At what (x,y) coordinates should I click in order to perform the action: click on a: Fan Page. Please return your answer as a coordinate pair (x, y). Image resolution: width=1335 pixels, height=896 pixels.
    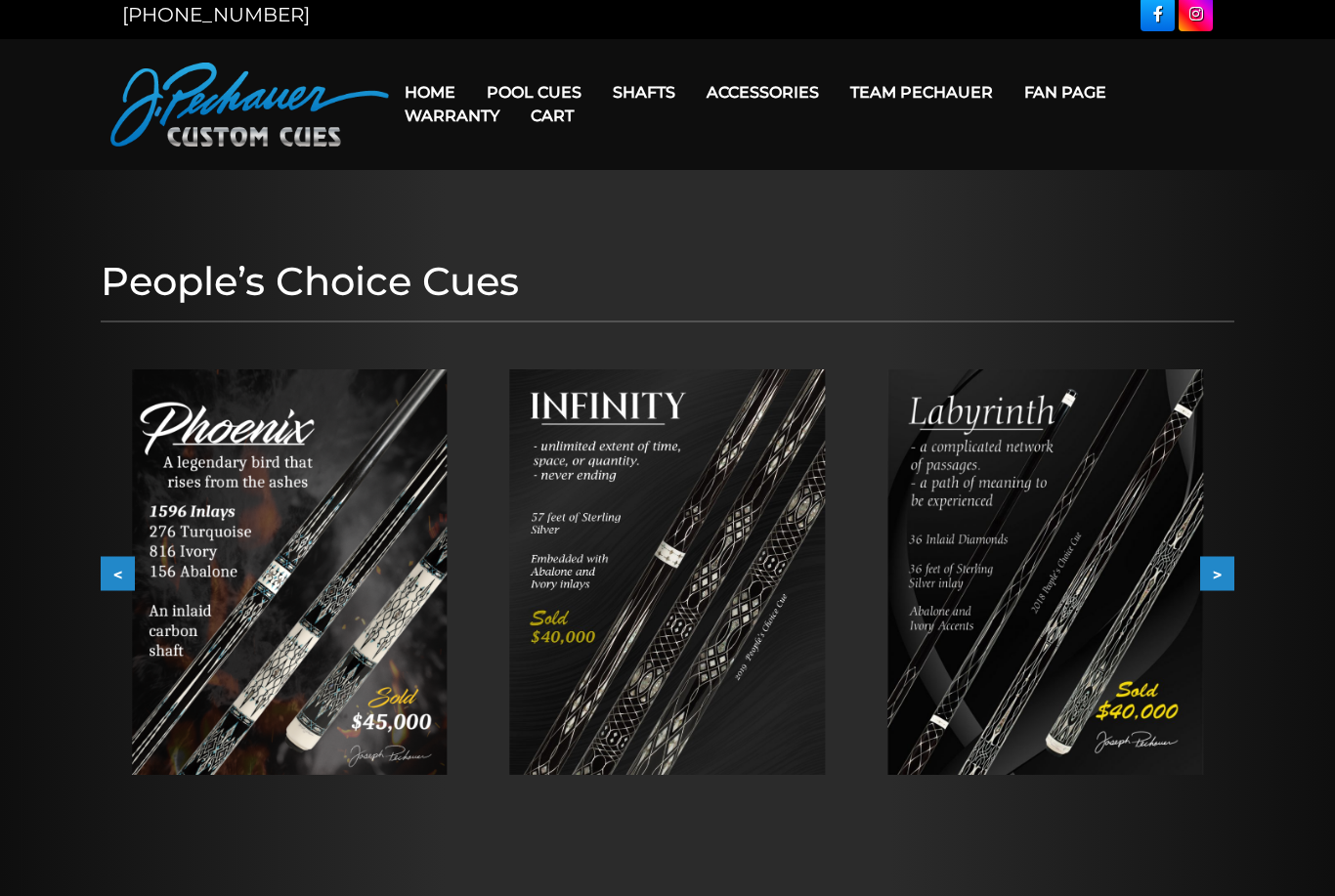
    Looking at the image, I should click on (1065, 92).